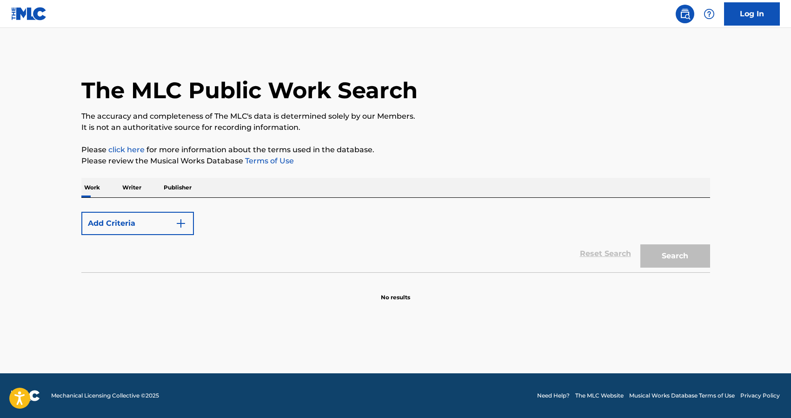 The height and width of the screenshot is (418, 791). I want to click on span: Mechanical Licensing Collective © 2025, so click(105, 395).